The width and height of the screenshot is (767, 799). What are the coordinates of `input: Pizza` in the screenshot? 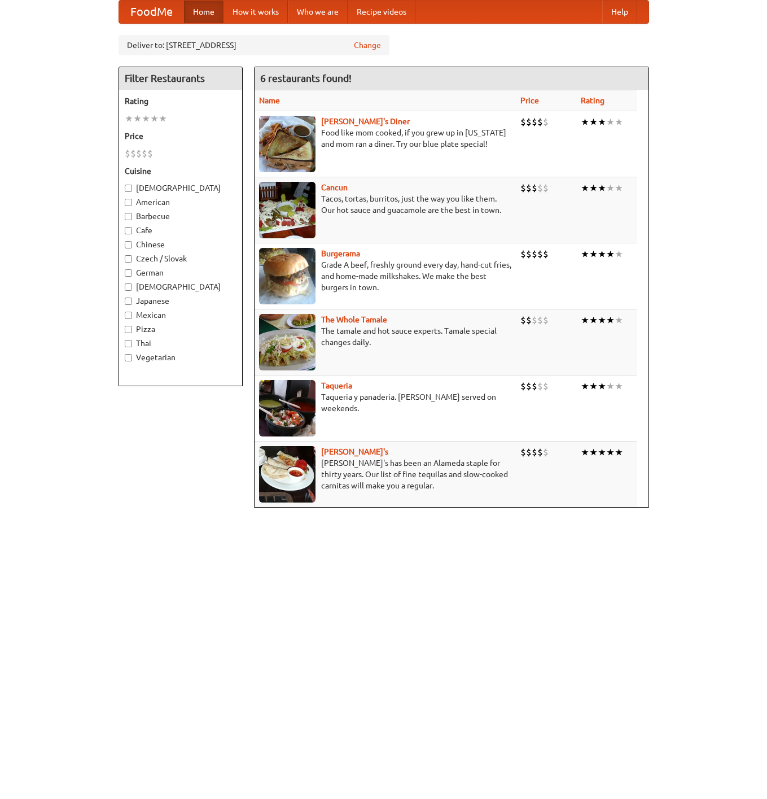 It's located at (128, 329).